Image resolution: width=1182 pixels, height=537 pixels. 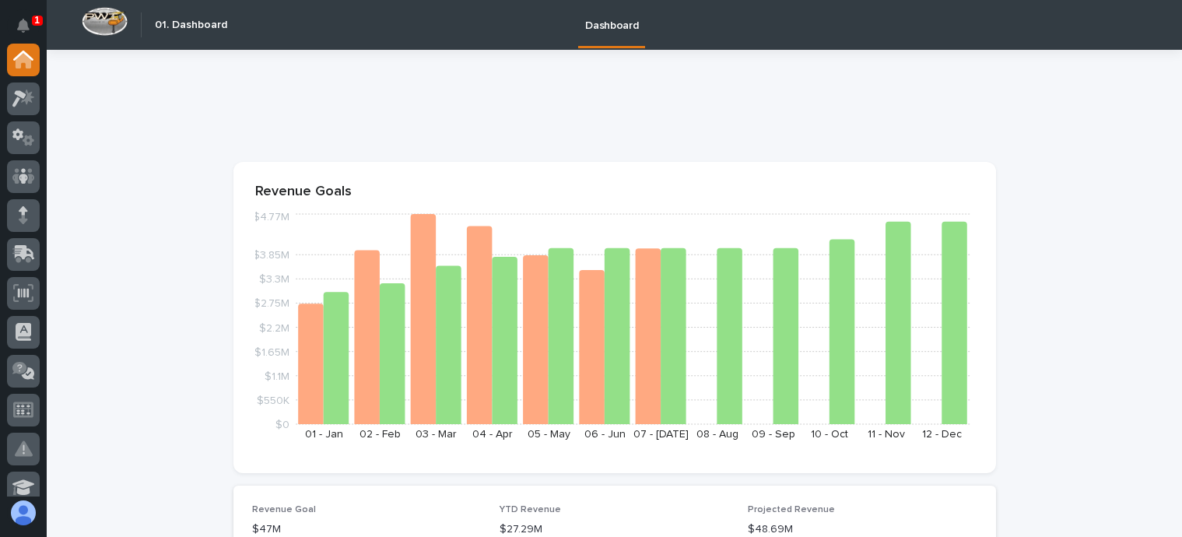 What do you see at coordinates (273, 400) in the screenshot?
I see `tspan: $550K` at bounding box center [273, 400].